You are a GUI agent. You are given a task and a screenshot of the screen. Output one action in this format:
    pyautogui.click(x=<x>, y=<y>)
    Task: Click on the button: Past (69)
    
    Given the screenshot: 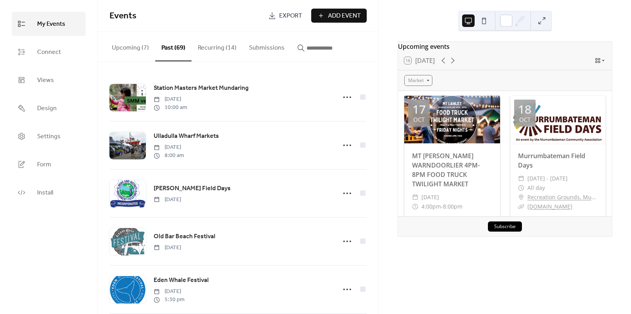 What is the action you would take?
    pyautogui.click(x=173, y=46)
    